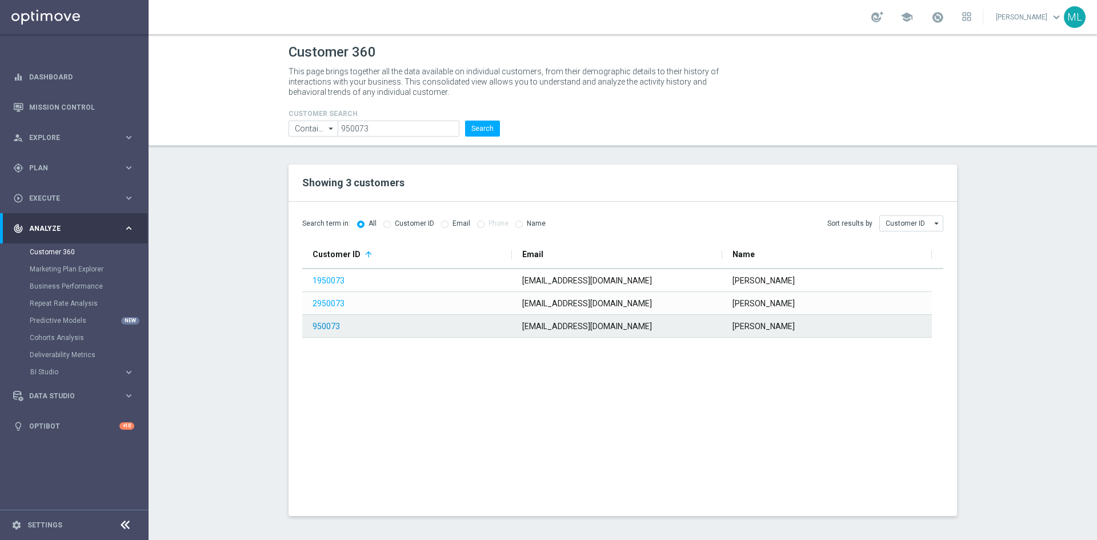 The image size is (1097, 540). Describe the element at coordinates (82, 107) in the screenshot. I see `a: Mission Control` at that location.